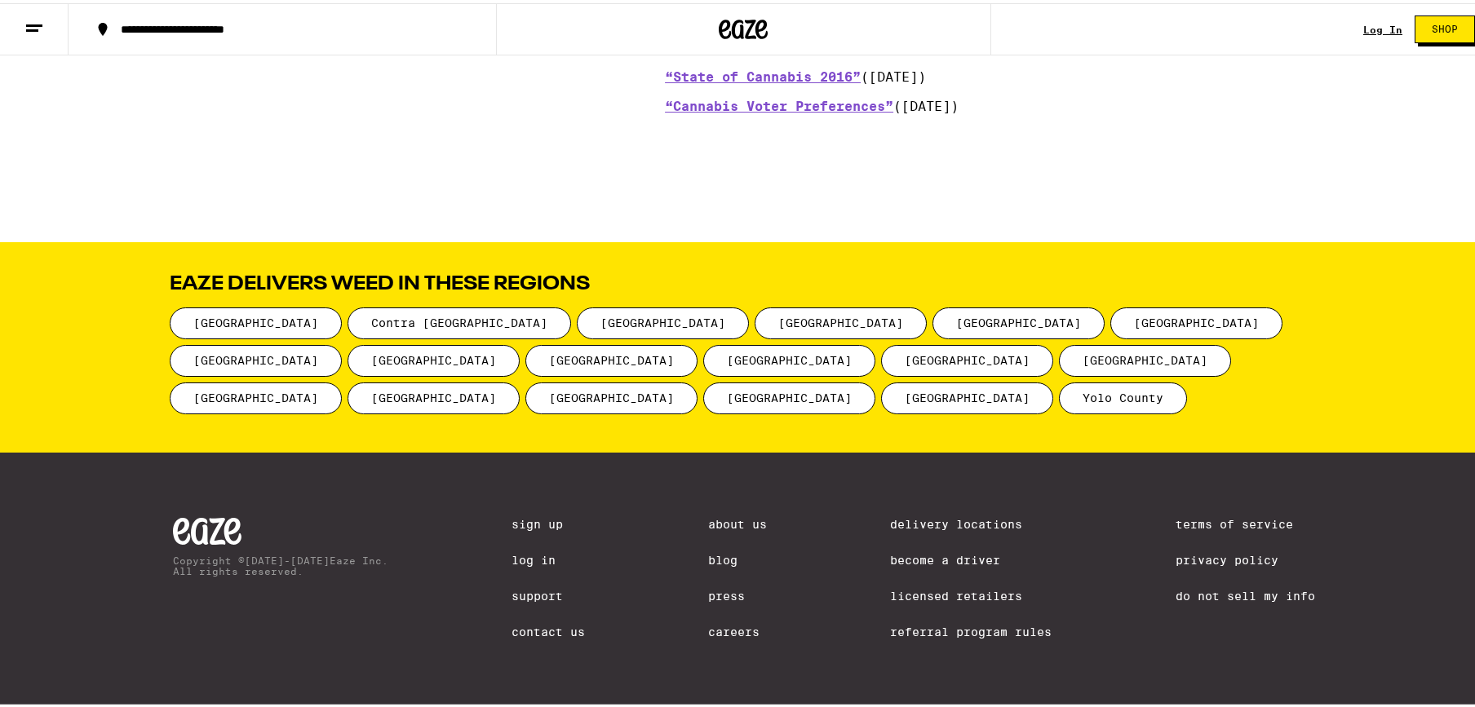 The width and height of the screenshot is (1475, 707). What do you see at coordinates (548, 629) in the screenshot?
I see `a: Contact Us` at bounding box center [548, 629].